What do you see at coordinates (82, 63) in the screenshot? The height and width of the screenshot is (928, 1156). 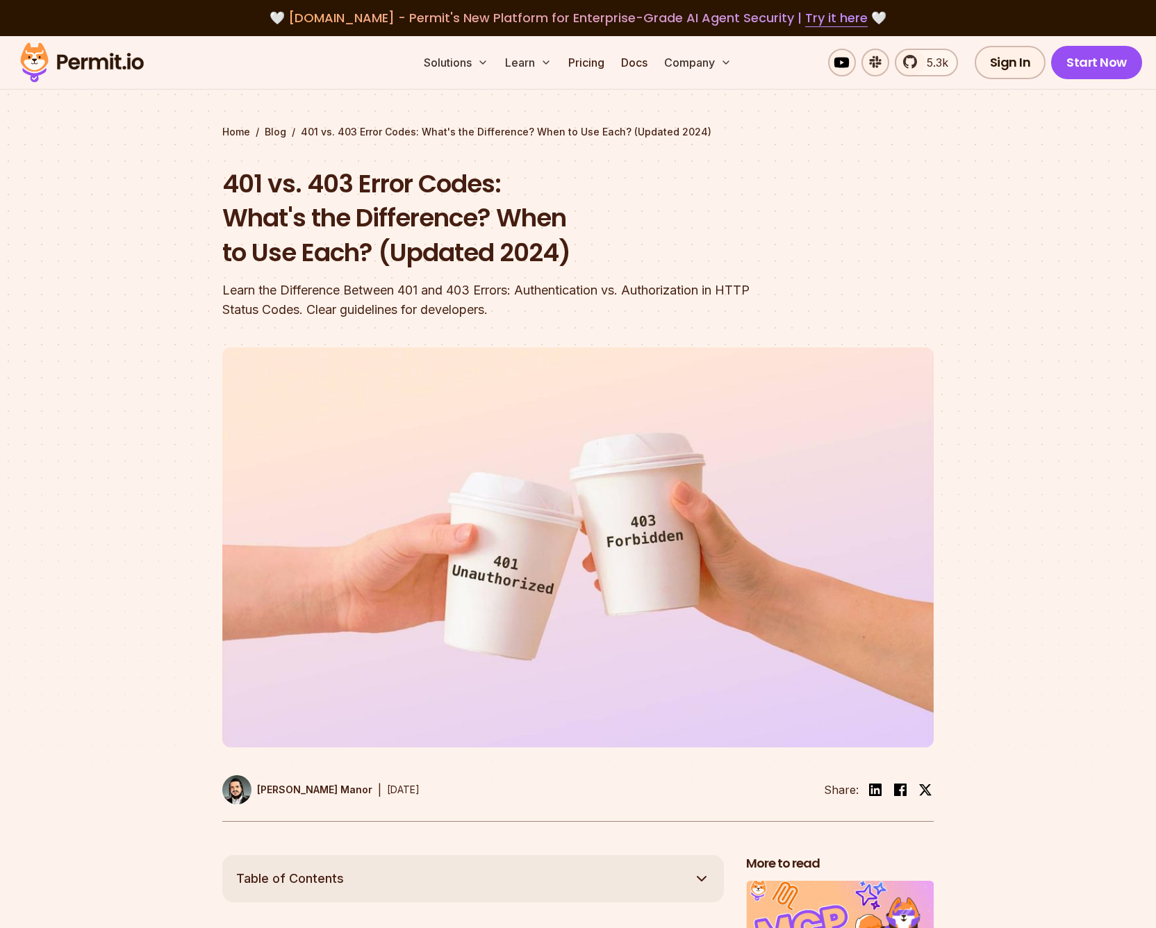 I see `img: Permit logo` at bounding box center [82, 63].